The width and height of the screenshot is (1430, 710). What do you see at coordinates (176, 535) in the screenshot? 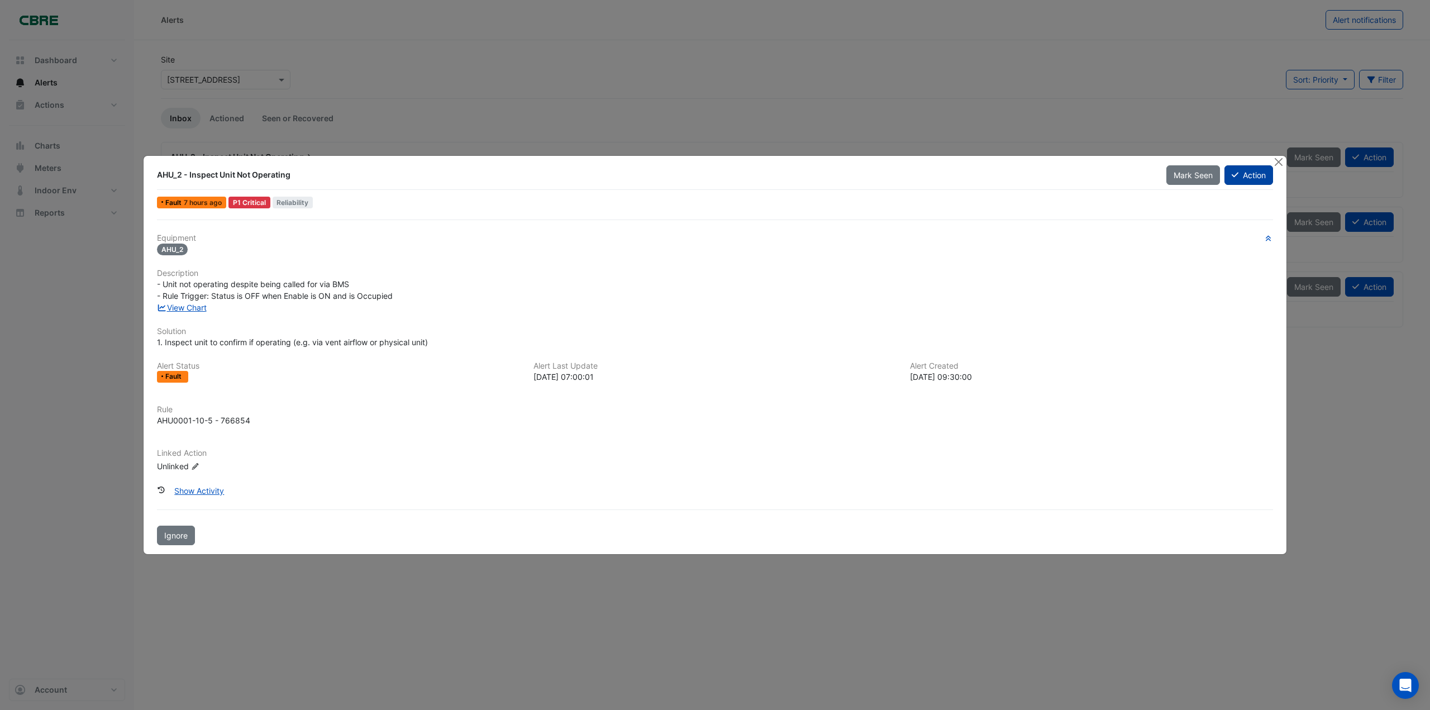
I see `span: Ignore` at bounding box center [176, 535].